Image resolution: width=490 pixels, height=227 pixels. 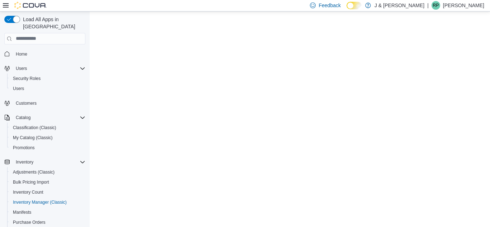 I want to click on a: Inventory Count, so click(x=28, y=192).